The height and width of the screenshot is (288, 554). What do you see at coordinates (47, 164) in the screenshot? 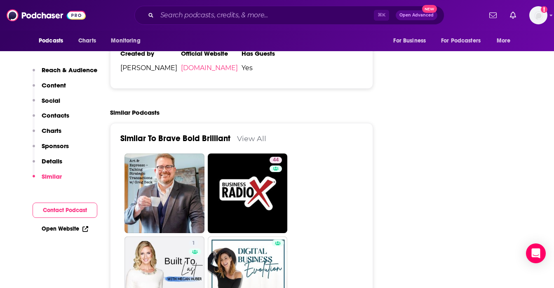
I see `button: Details` at bounding box center [47, 164].